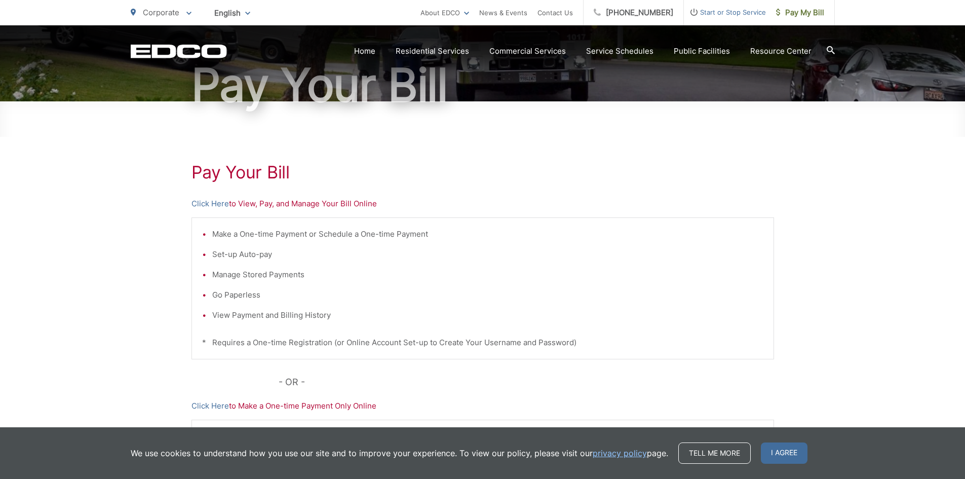  What do you see at coordinates (555, 13) in the screenshot?
I see `a: Contact Us` at bounding box center [555, 13].